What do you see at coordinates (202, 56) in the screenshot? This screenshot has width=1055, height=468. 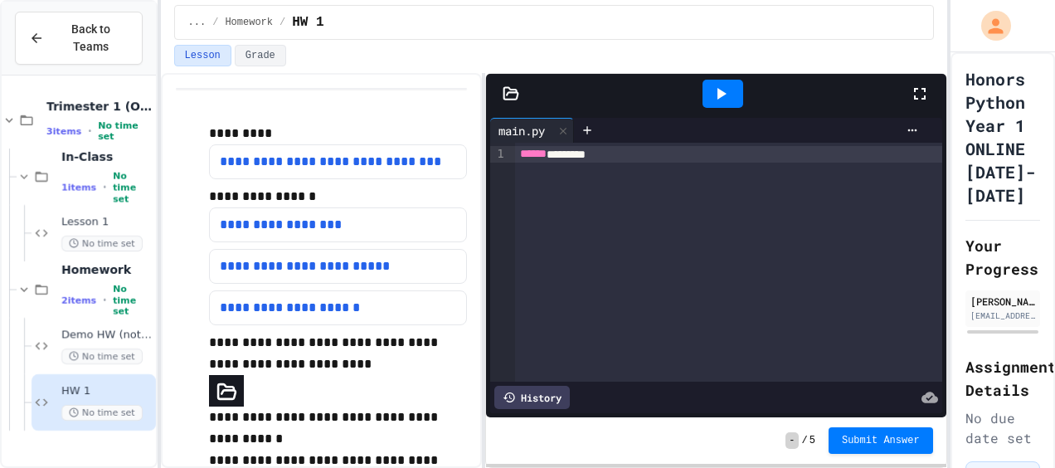 I see `button: Lesson` at bounding box center [202, 56].